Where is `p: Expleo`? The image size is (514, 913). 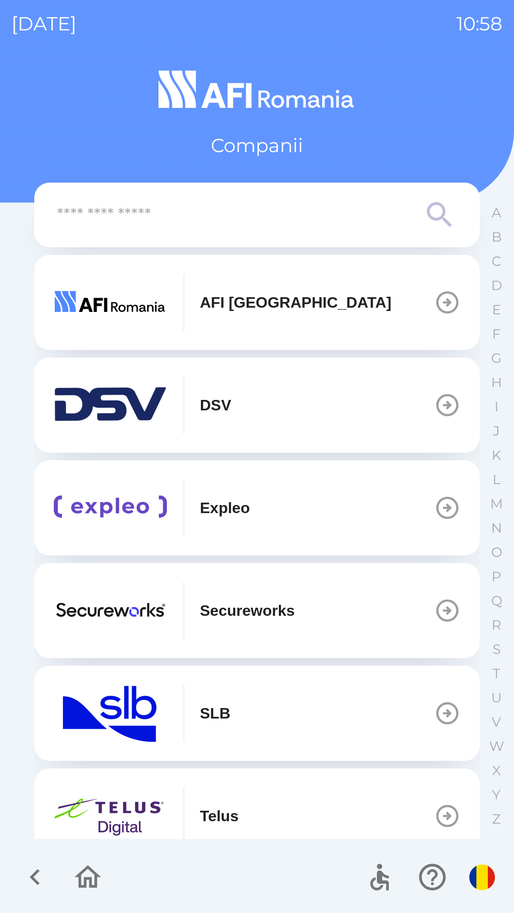 p: Expleo is located at coordinates (224, 508).